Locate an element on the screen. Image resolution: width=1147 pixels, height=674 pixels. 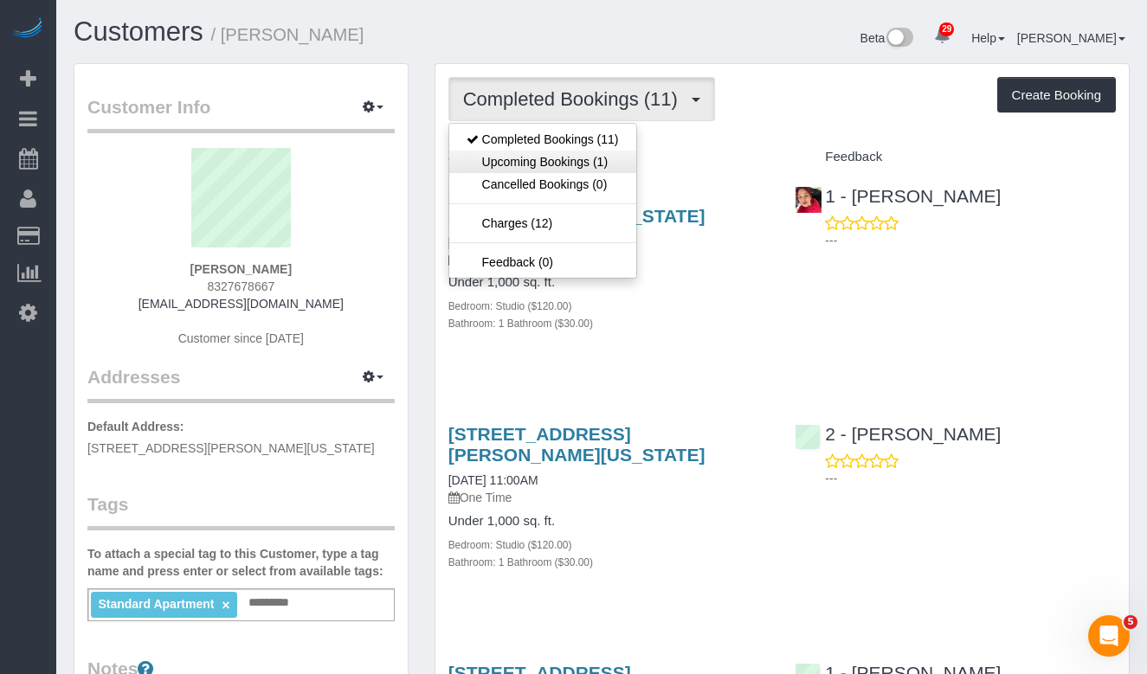
span: 8327678667 is located at coordinates (241, 286).